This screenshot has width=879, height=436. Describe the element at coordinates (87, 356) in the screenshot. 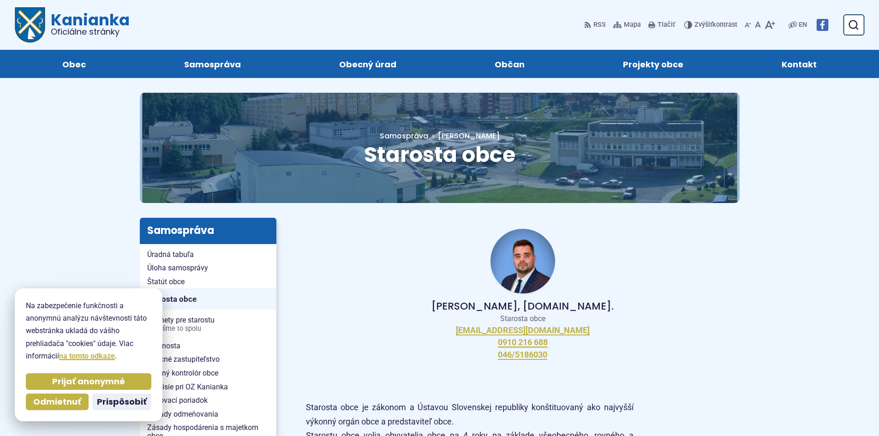

I see `a: na tomto odkaze` at that location.